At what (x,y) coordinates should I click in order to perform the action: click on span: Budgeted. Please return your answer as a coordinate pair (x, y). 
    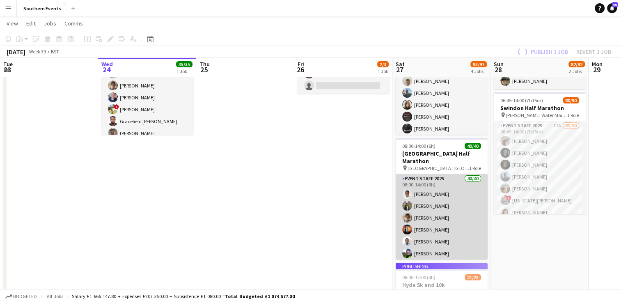
    Looking at the image, I should click on (25, 296).